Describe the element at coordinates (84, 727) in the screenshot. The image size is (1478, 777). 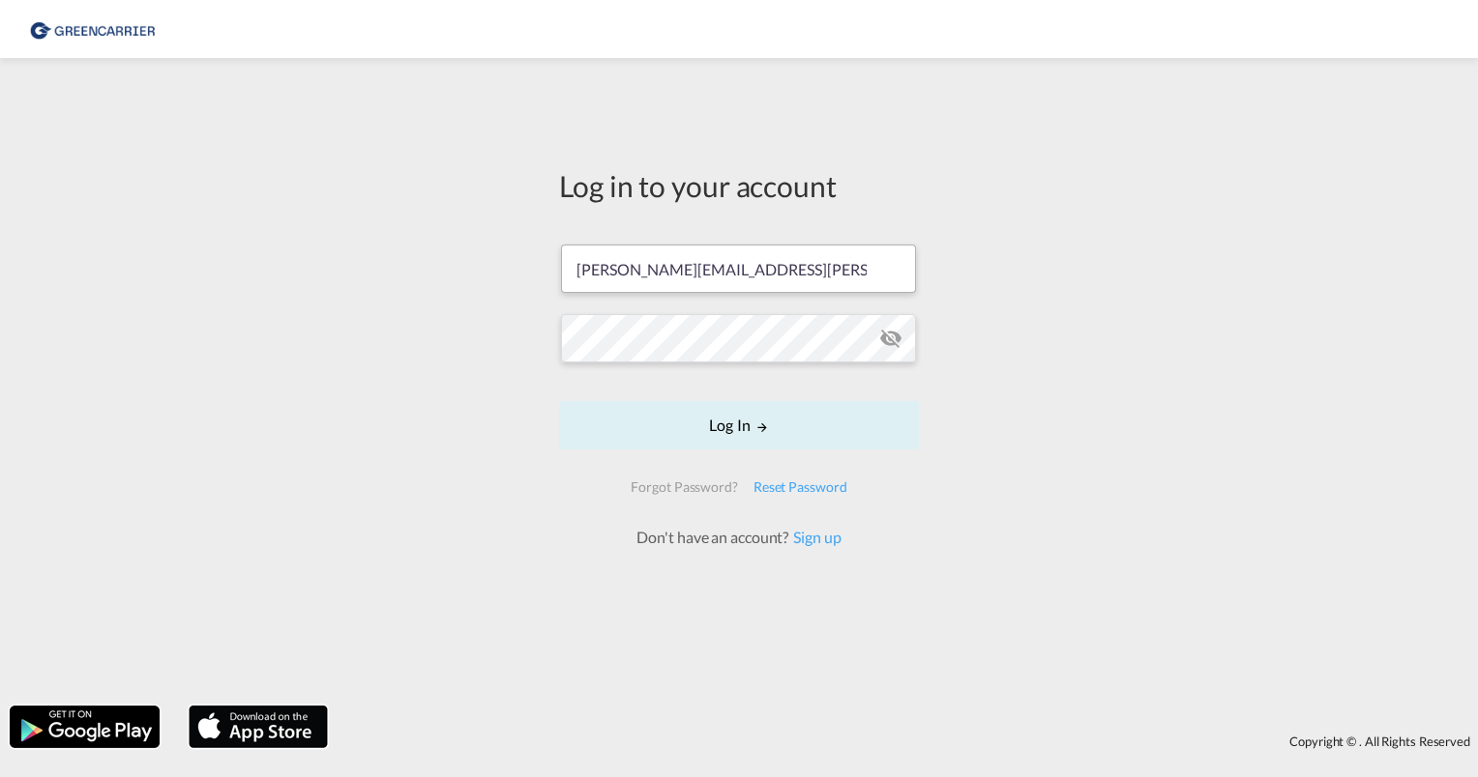
I see `img: google.png` at that location.